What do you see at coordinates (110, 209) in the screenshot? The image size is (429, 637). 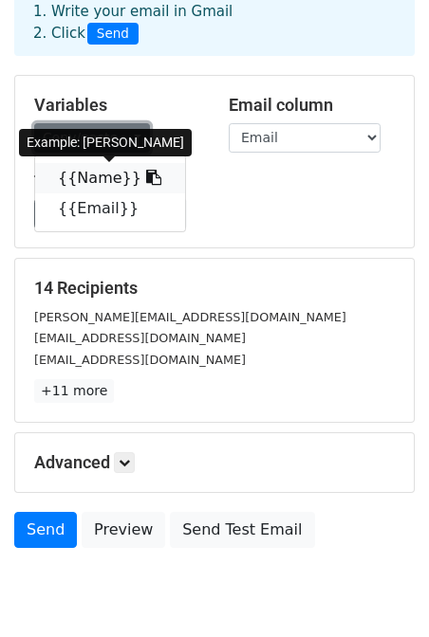 I see `a: {{Email}}` at bounding box center [110, 209].